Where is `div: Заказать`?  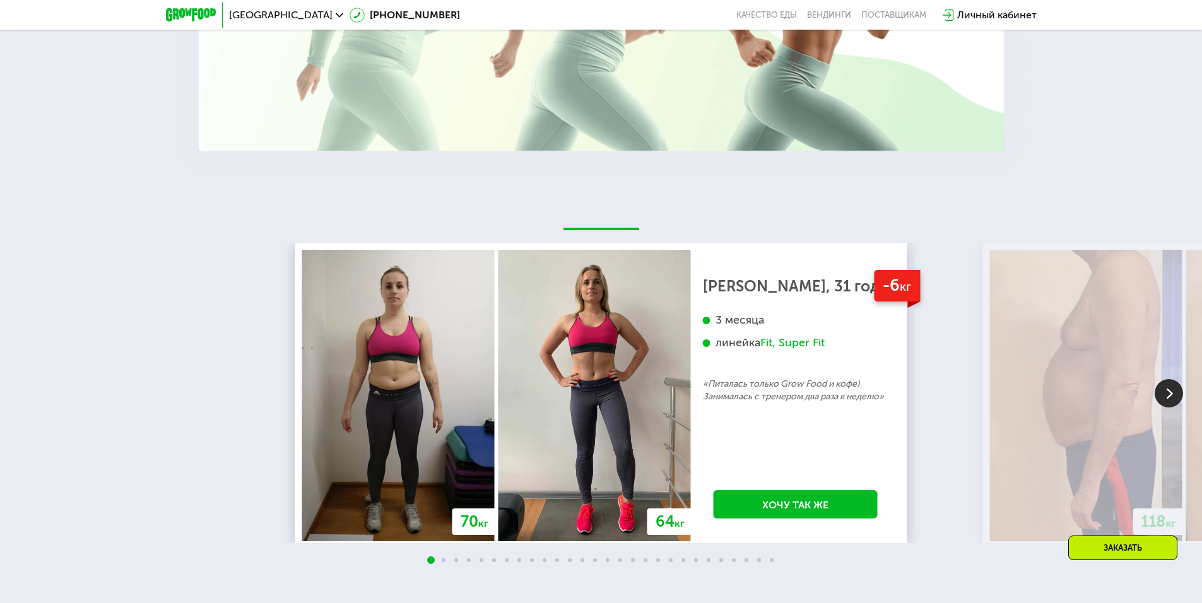 div: Заказать is located at coordinates (1123, 548).